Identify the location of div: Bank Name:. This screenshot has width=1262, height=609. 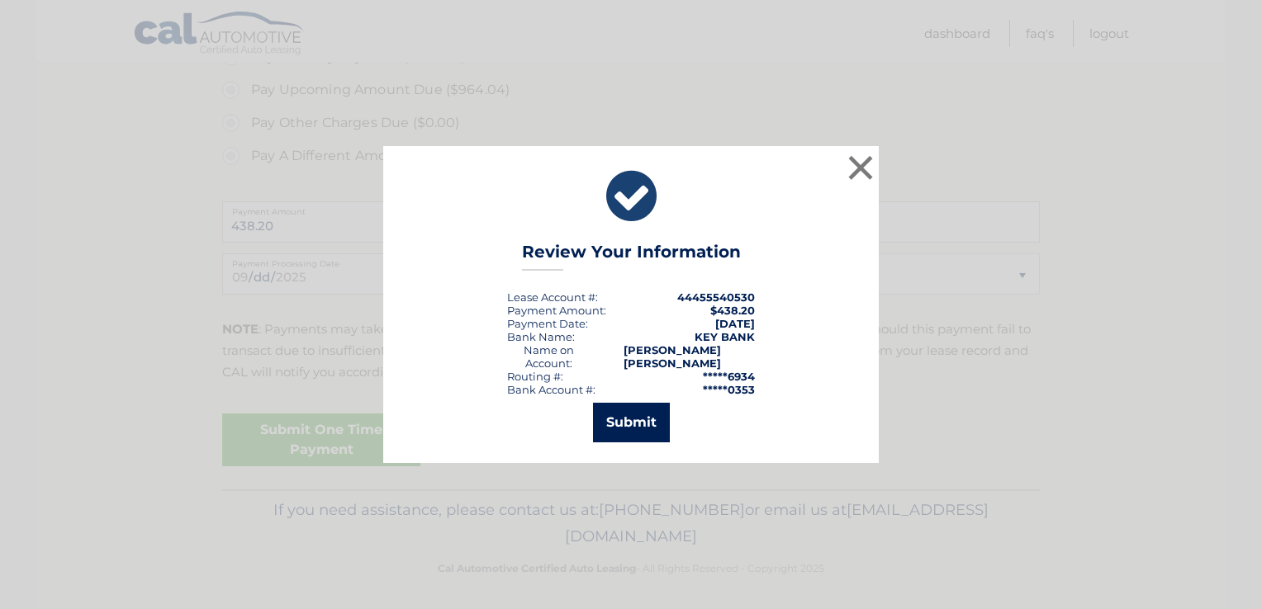
(541, 337).